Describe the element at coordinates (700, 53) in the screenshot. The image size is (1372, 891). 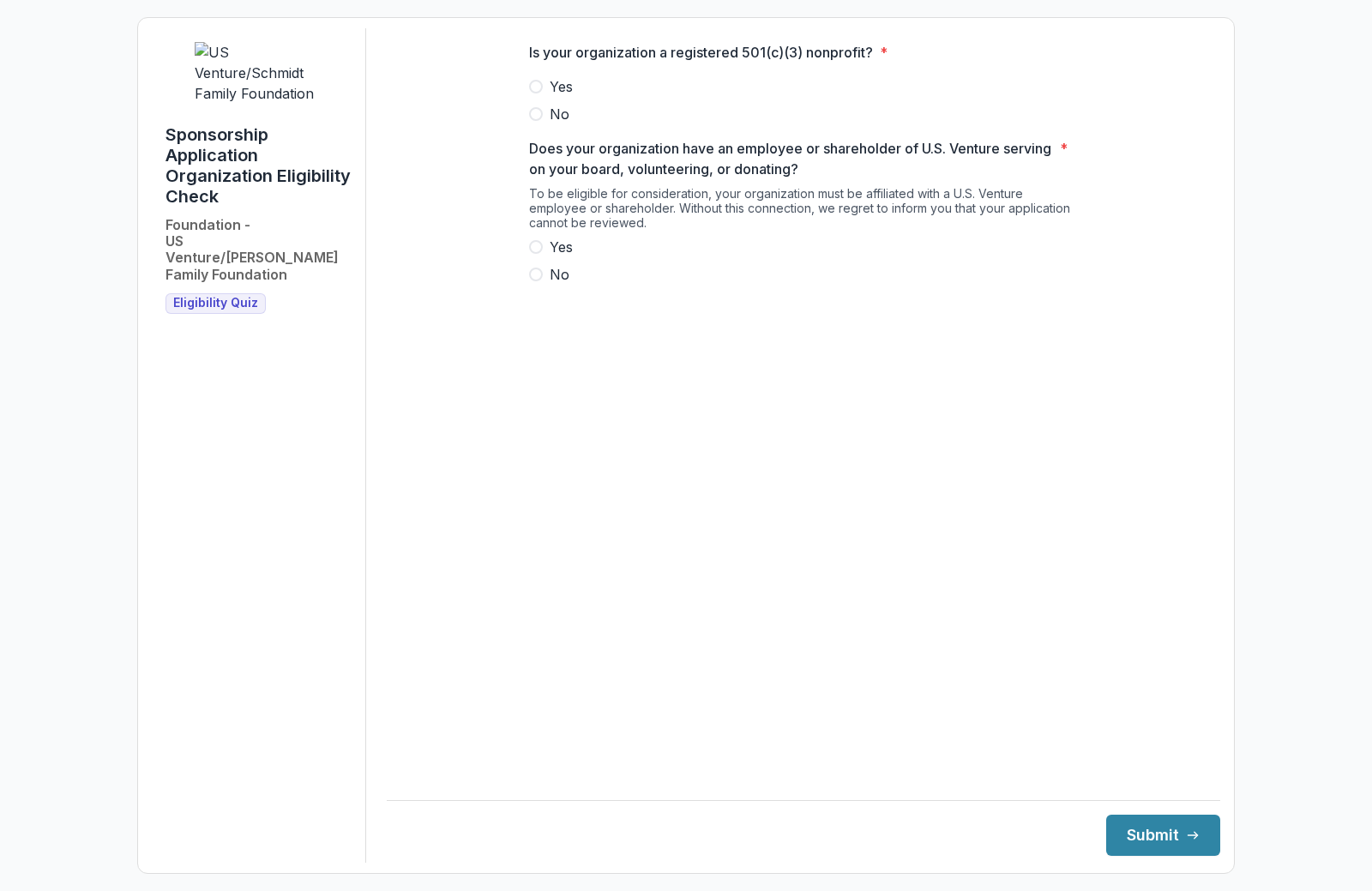
I see `p: Is your organization a registered 501(c)(3) nonprofit?` at that location.